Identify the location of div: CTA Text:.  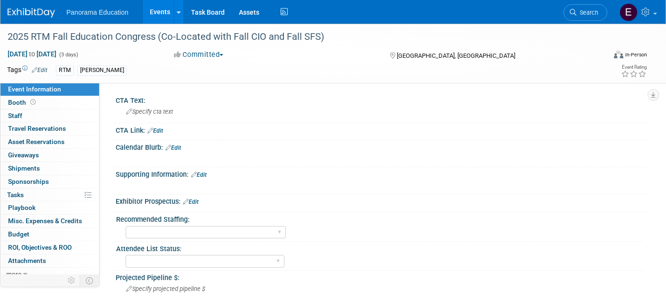
(381, 99).